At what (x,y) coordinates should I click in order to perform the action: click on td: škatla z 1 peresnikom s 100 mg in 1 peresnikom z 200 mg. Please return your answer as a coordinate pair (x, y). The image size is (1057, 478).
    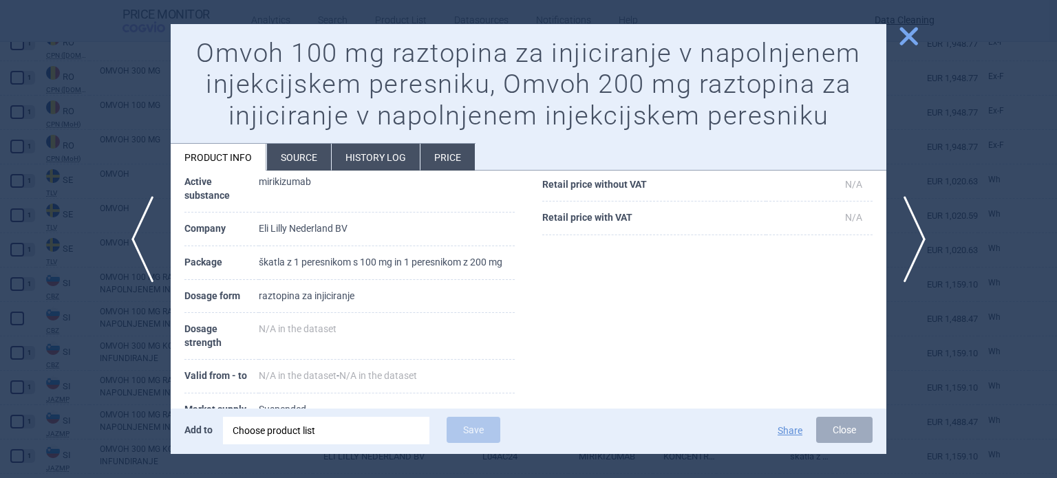
    Looking at the image, I should click on (387, 263).